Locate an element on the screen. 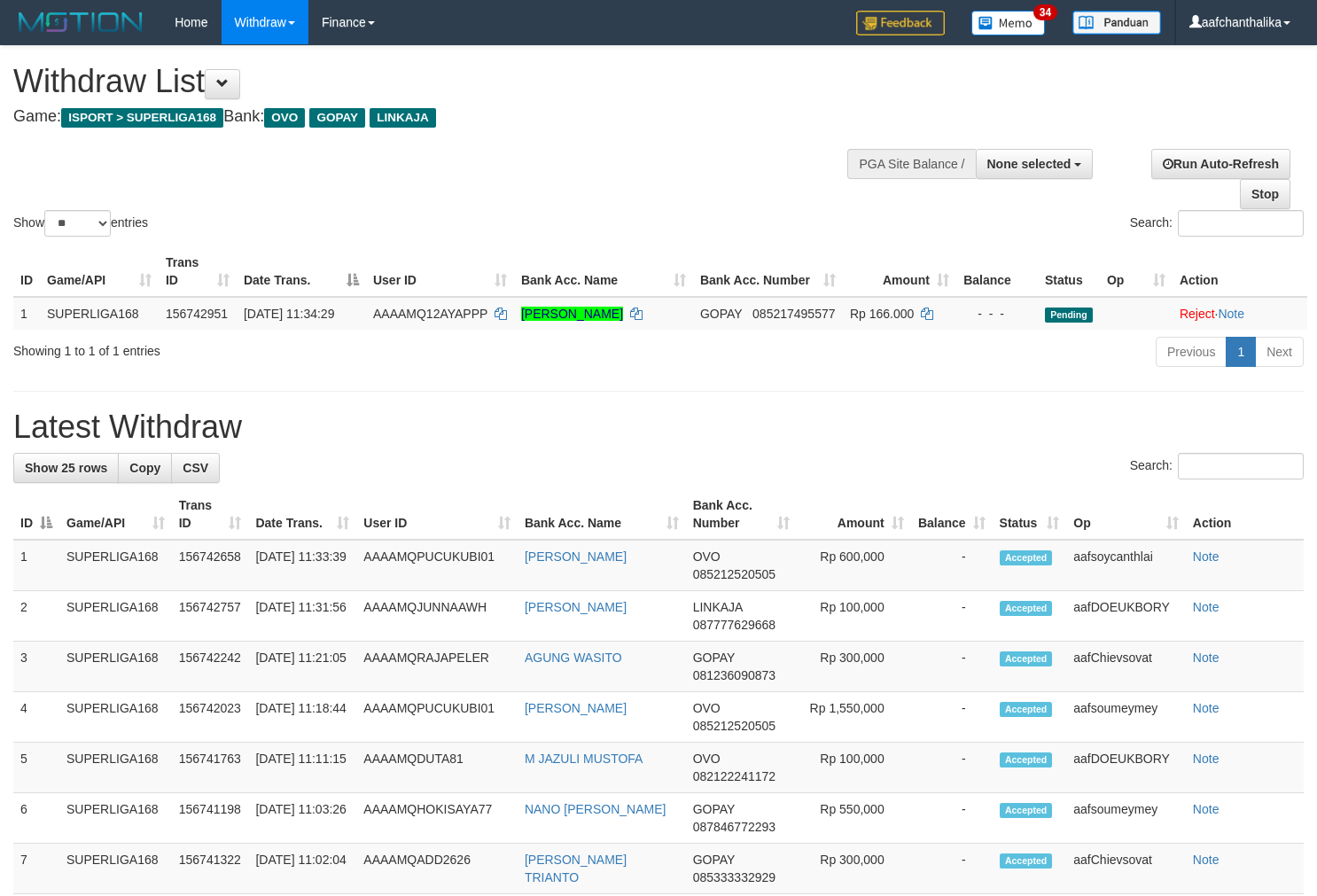 This screenshot has height=896, width=1317. label: Search: is located at coordinates (1217, 224).